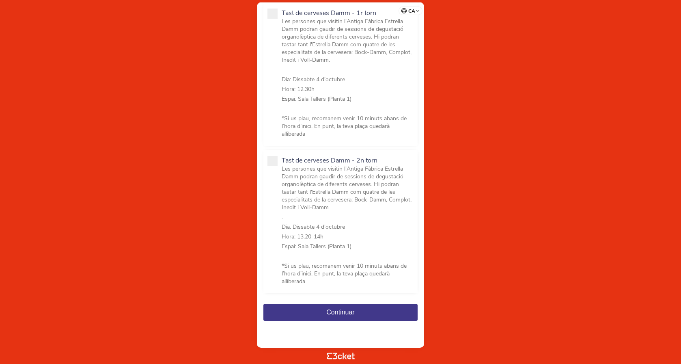 Image resolution: width=681 pixels, height=364 pixels. What do you see at coordinates (347, 160) in the screenshot?
I see `p: Tast de cerveses Damm - 2n torn` at bounding box center [347, 160].